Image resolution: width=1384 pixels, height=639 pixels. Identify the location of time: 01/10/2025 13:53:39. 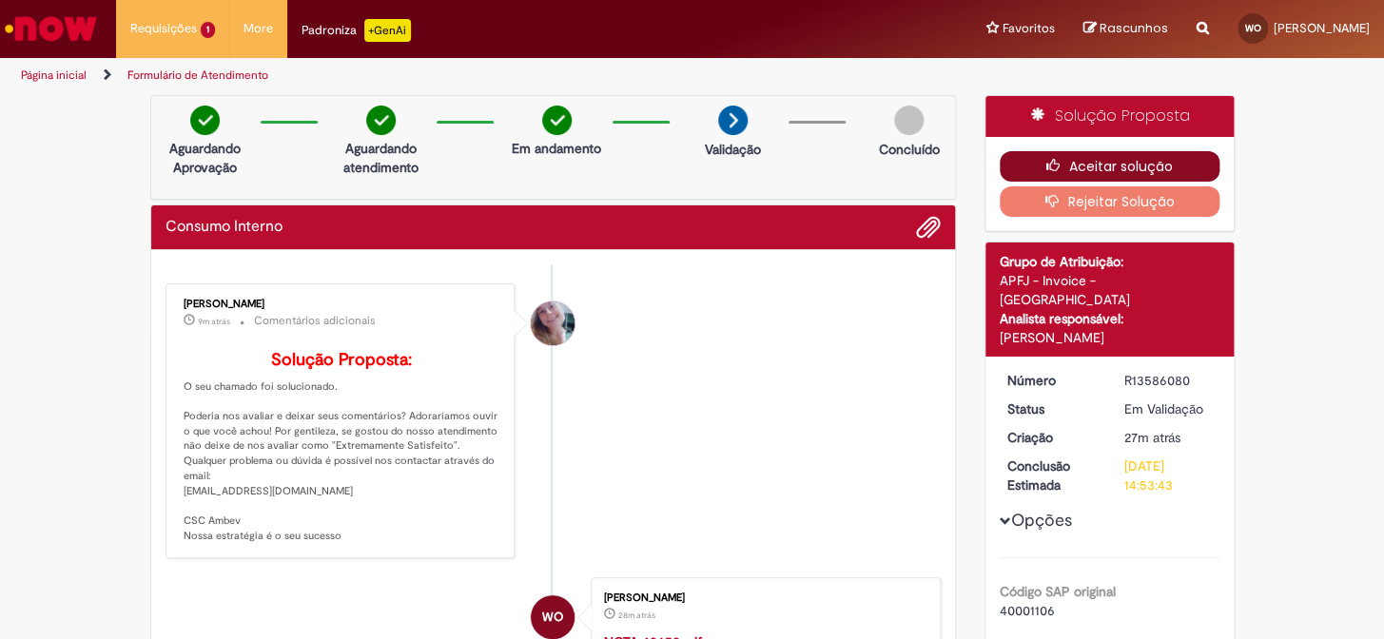
(1152, 438).